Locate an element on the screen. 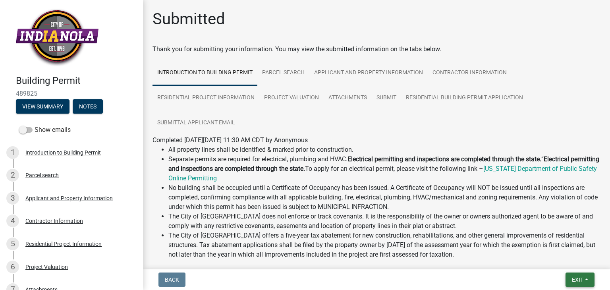 The width and height of the screenshot is (610, 290). button: Back is located at coordinates (172, 279).